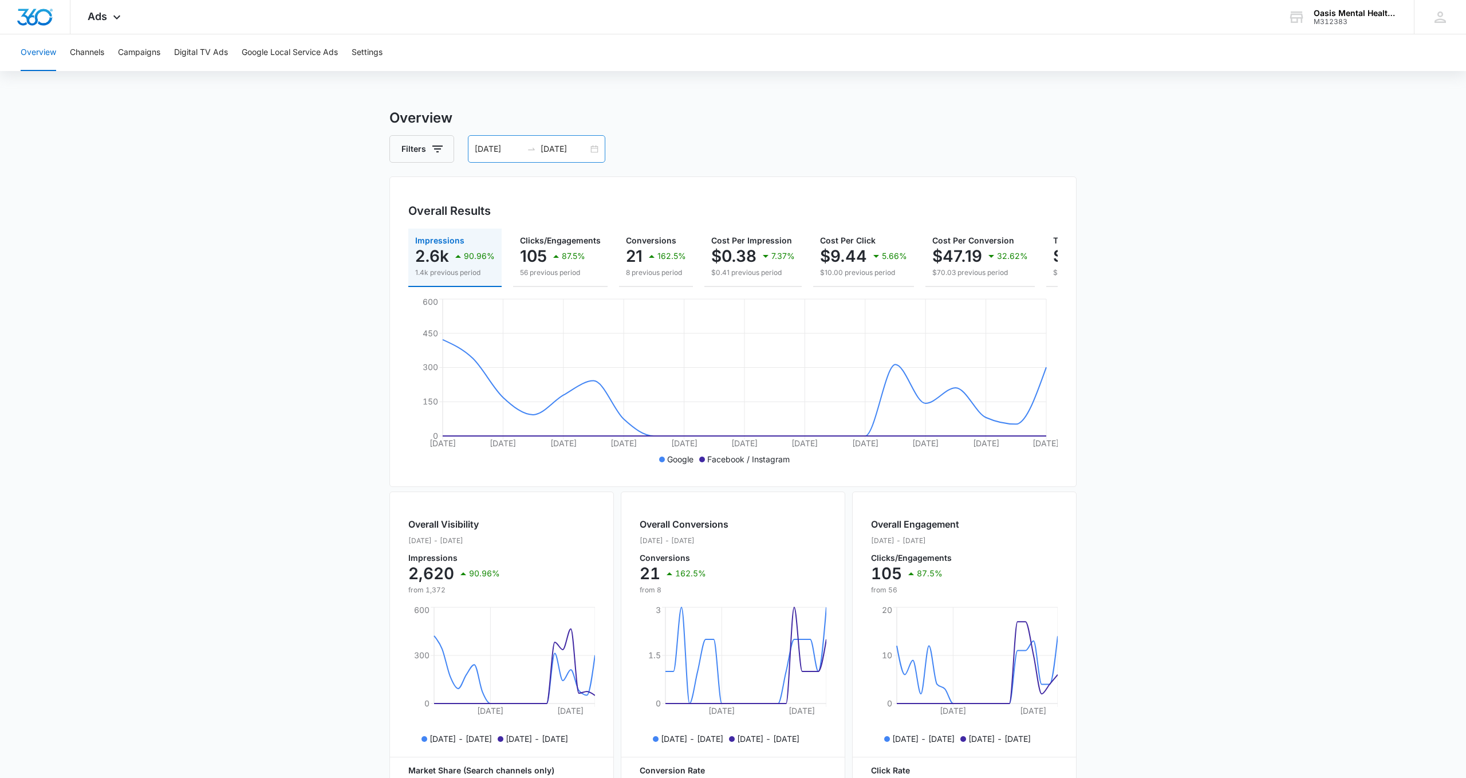 Image resolution: width=1466 pixels, height=778 pixels. Describe the element at coordinates (38, 53) in the screenshot. I see `button: Overview` at that location.